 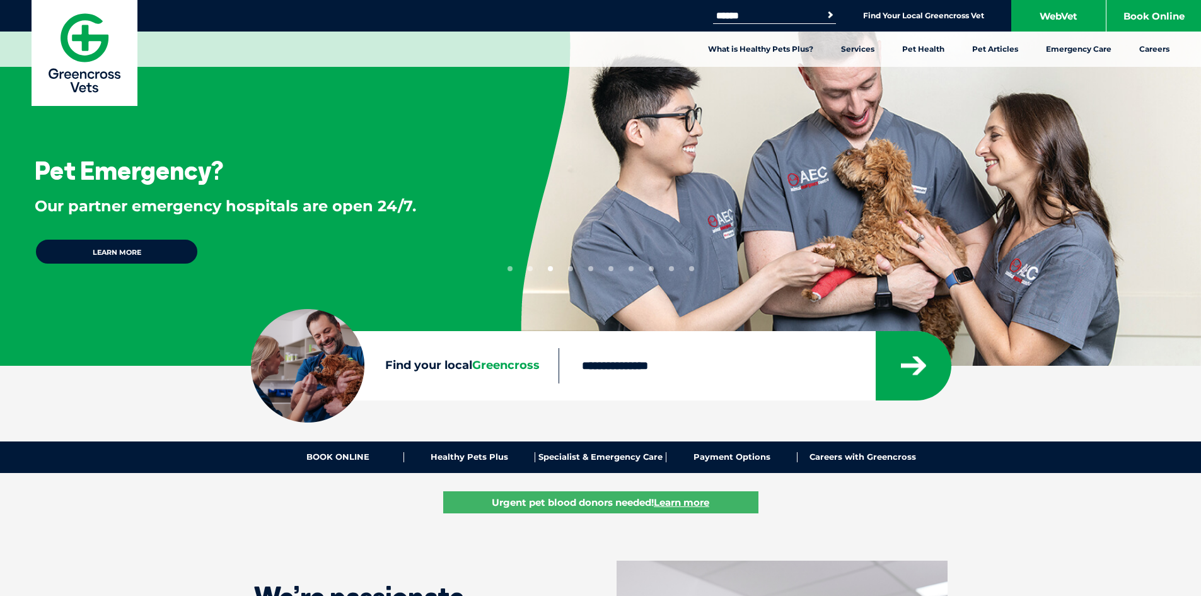 I want to click on u: Learn more, so click(x=682, y=502).